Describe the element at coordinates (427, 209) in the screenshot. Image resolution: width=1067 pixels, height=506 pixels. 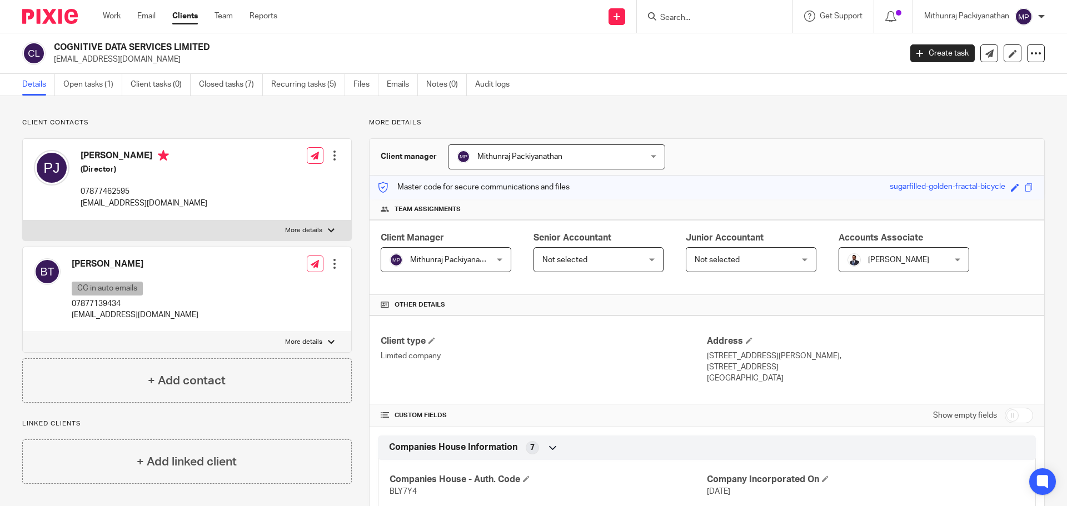
I see `span: Team assignments` at that location.